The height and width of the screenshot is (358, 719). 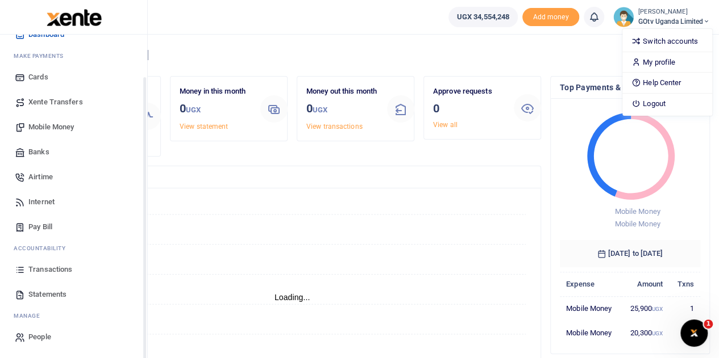 What do you see at coordinates (38, 77) in the screenshot?
I see `span: Cards` at bounding box center [38, 77].